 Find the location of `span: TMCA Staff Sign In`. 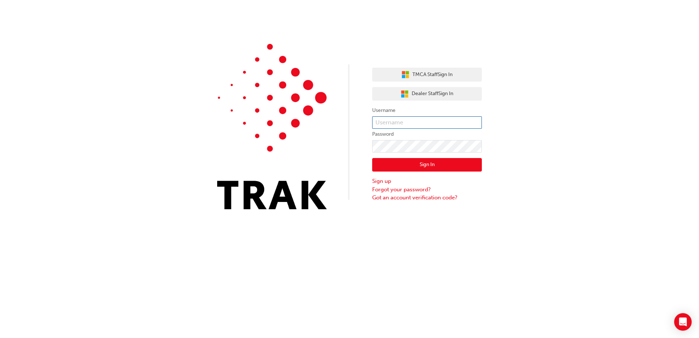

span: TMCA Staff Sign In is located at coordinates (432, 75).